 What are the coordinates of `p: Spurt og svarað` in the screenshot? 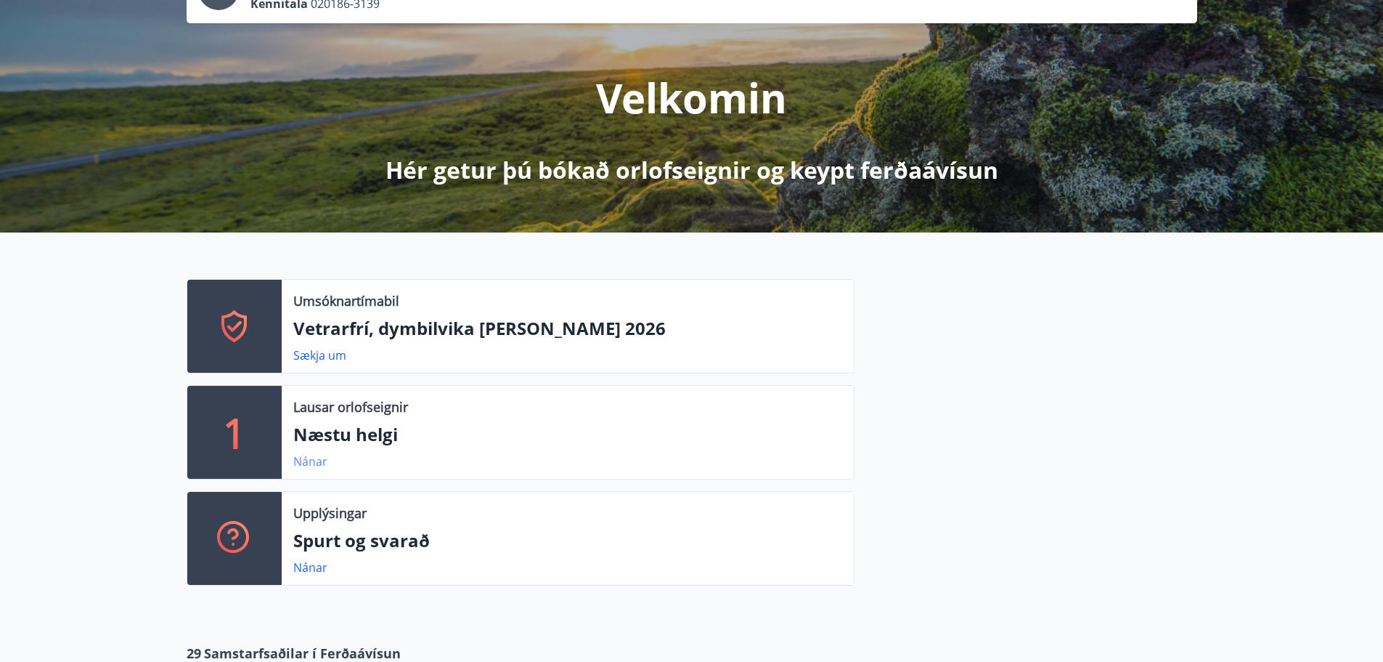 It's located at (568, 540).